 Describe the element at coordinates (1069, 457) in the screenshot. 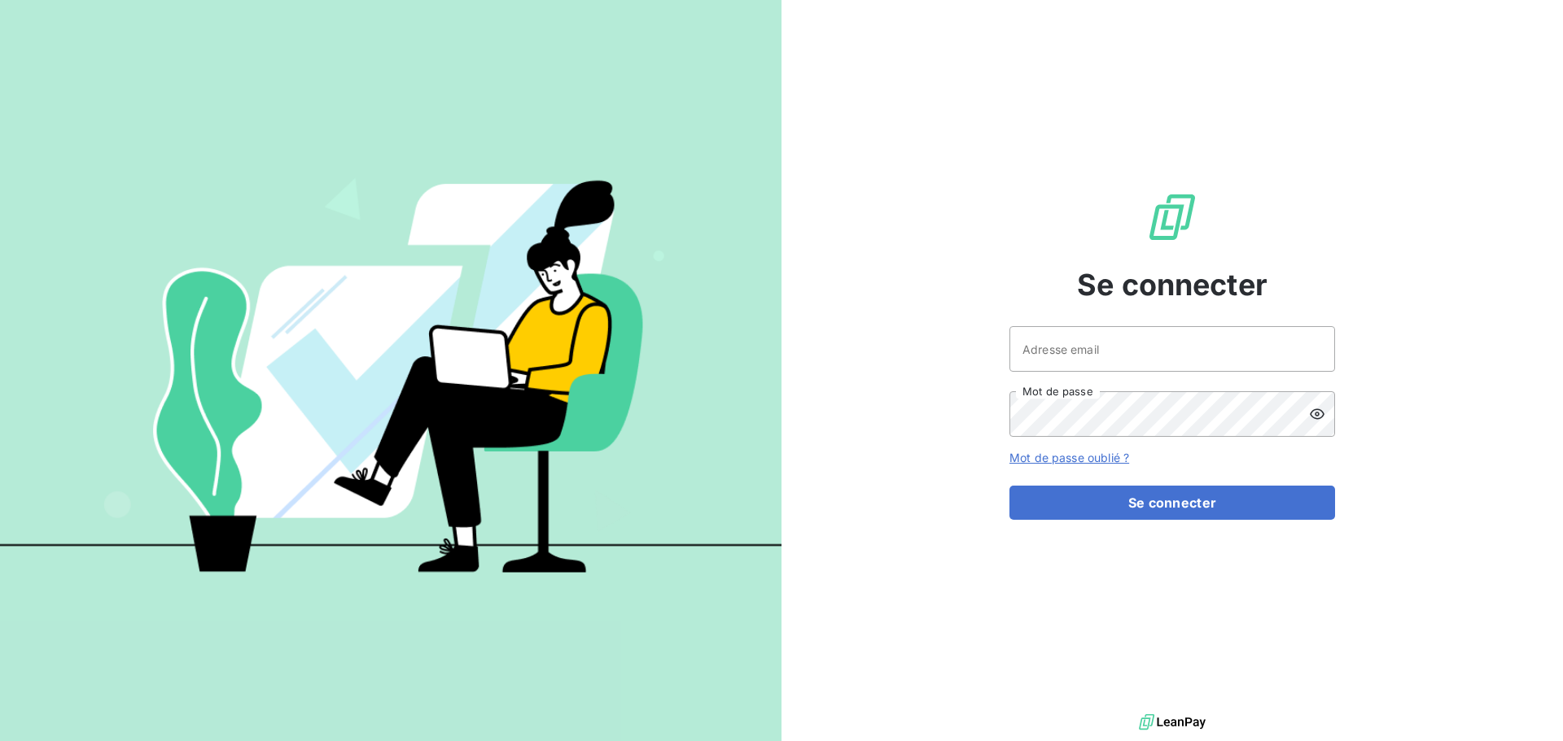

I see `a: Mot de passe oublié ?` at that location.